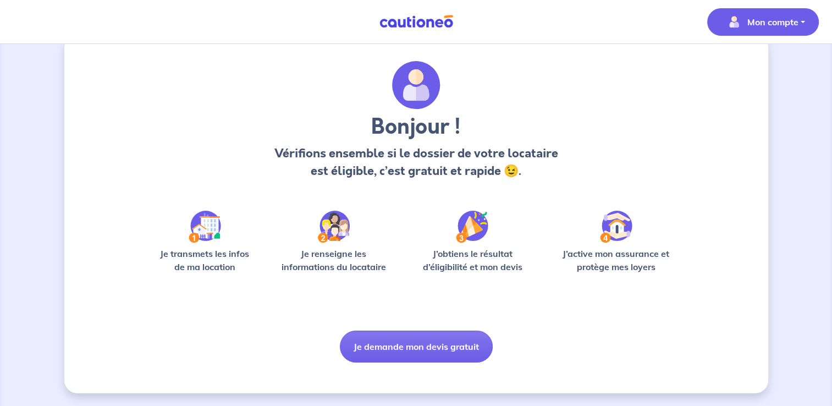  What do you see at coordinates (472, 260) in the screenshot?
I see `p: J’obtiens le résultat d’éligibilité et mon devis` at bounding box center [472, 260].